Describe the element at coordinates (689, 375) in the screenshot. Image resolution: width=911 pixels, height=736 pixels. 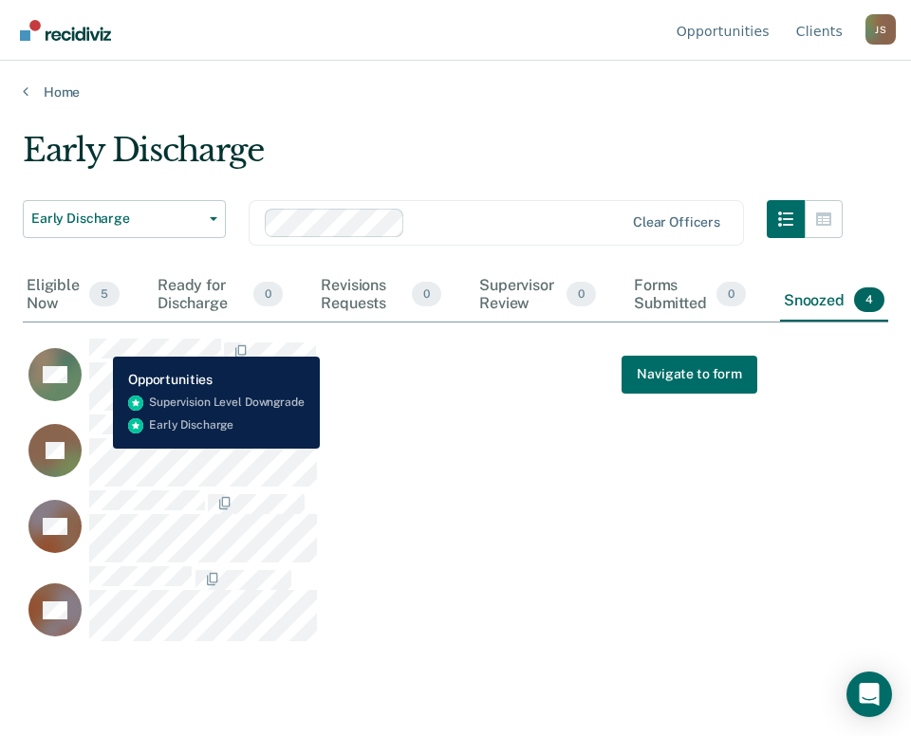
I see `button: Navigate to form` at that location.